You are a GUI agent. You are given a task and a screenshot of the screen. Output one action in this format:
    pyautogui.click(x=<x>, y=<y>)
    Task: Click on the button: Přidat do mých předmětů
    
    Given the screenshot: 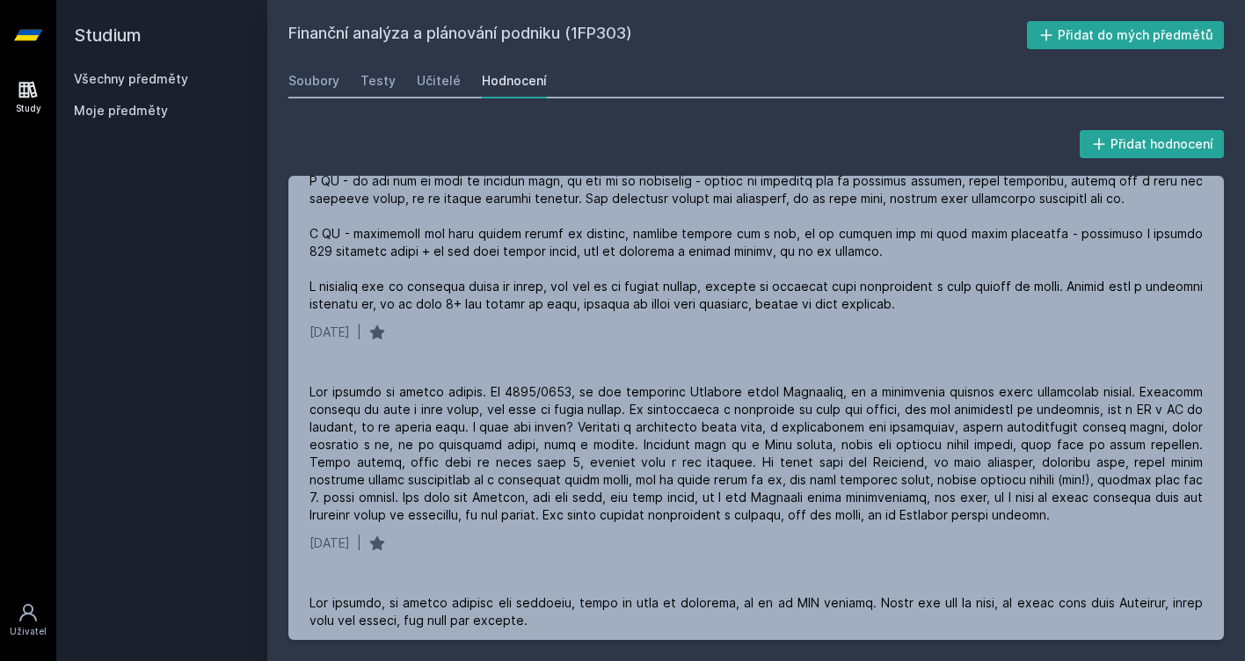 What is the action you would take?
    pyautogui.click(x=1126, y=35)
    